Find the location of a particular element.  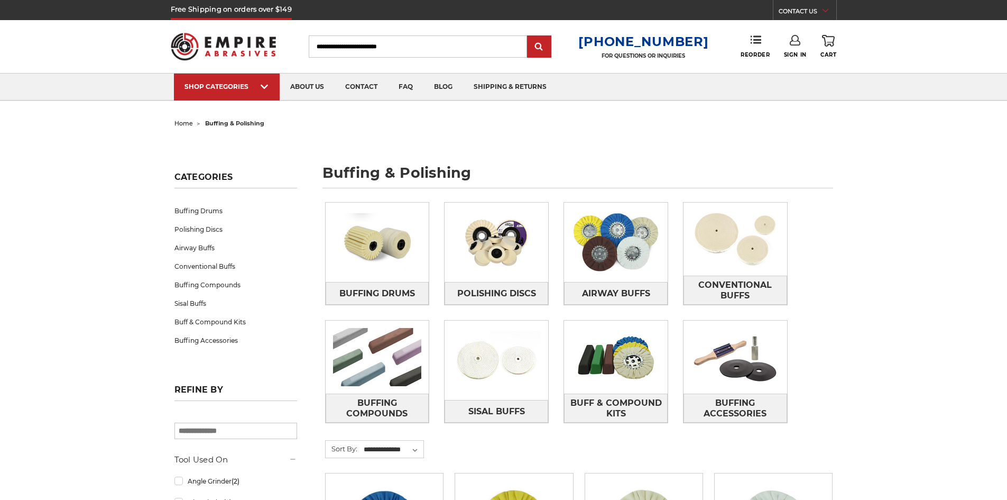

img: Airway Buffs is located at coordinates (616, 242).